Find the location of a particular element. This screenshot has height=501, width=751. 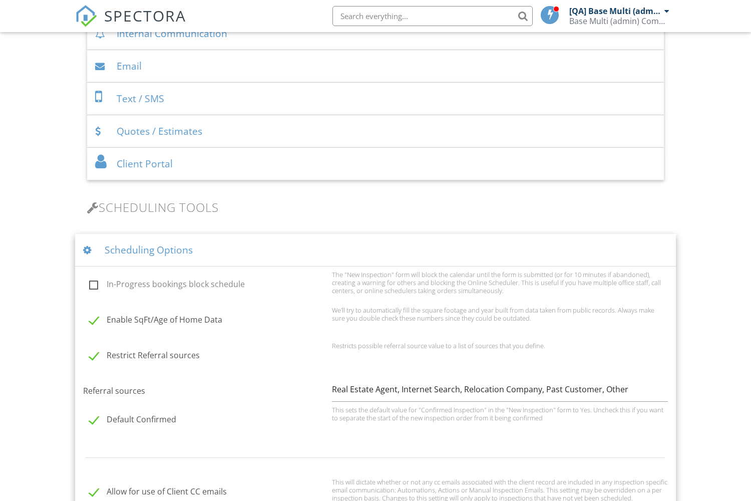

div: Email is located at coordinates (376, 66).